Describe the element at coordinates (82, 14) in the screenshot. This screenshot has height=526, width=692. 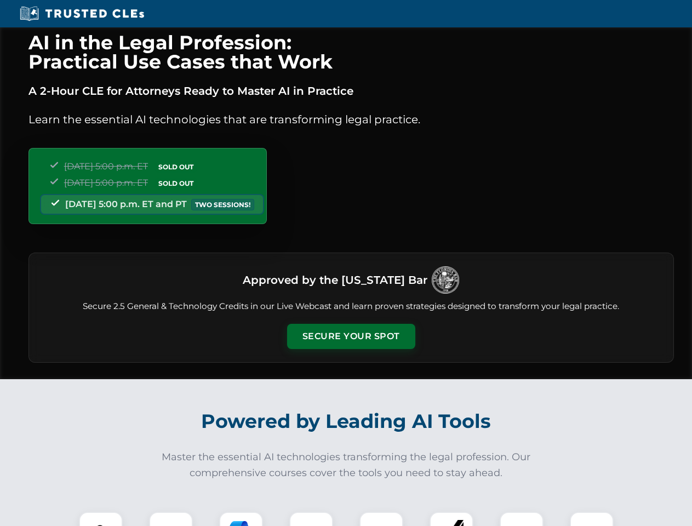
I see `img: Trusted CLEs` at that location.